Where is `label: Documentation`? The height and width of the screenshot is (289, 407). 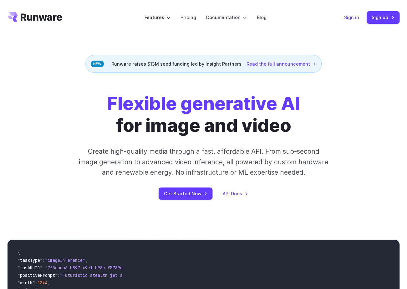 label: Documentation is located at coordinates (226, 17).